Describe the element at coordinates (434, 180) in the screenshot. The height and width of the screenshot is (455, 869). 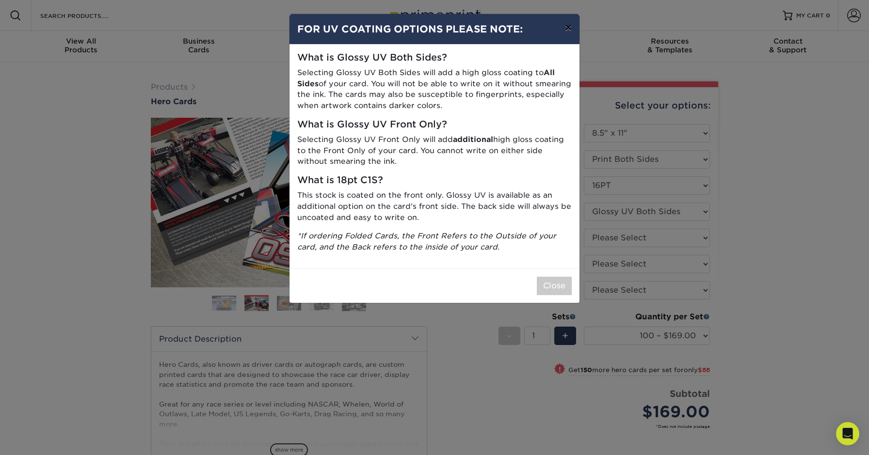
I see `h5: What is 18pt C1S?` at that location.